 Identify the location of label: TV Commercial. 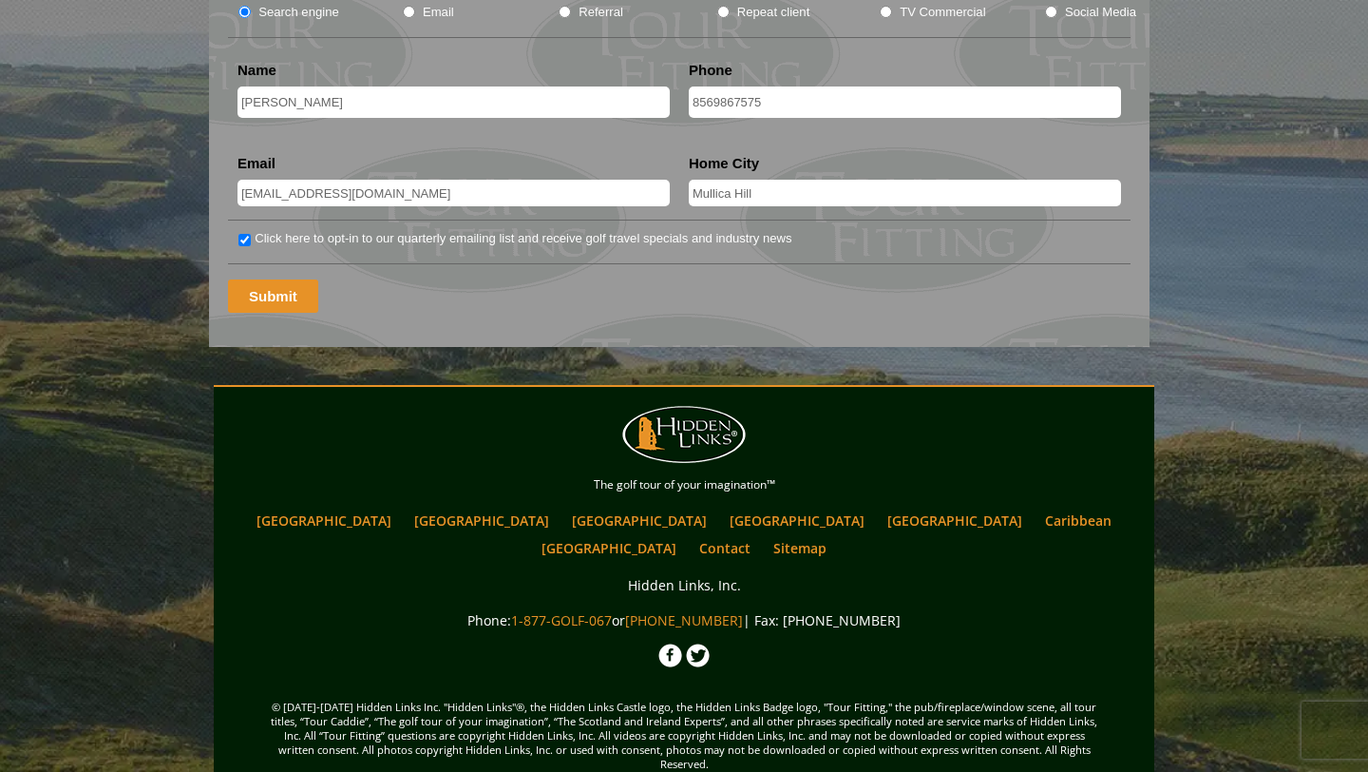
(943, 12).